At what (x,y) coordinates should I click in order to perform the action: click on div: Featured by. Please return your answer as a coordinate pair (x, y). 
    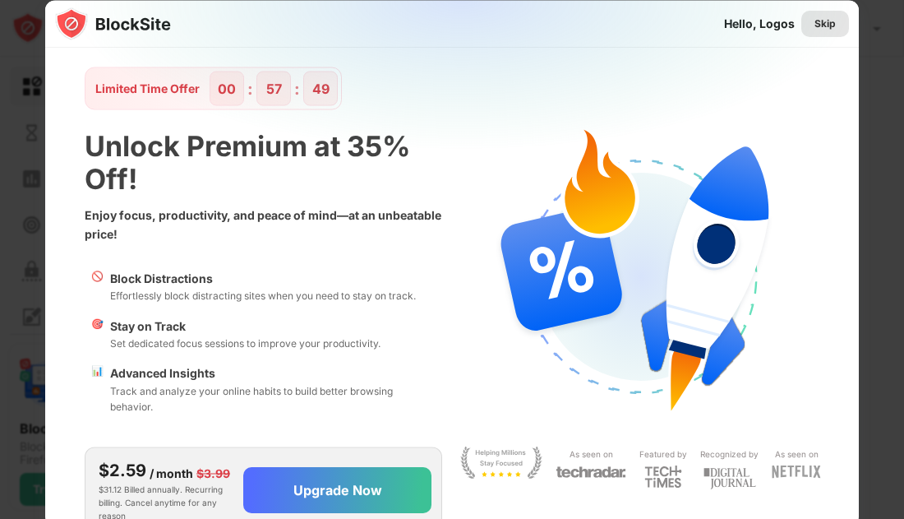
    Looking at the image, I should click on (663, 453).